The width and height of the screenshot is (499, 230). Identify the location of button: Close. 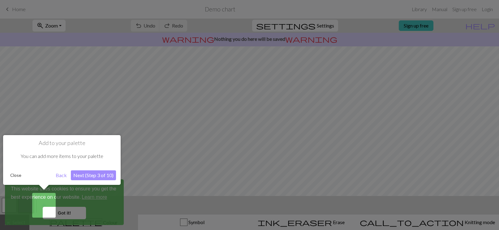
(16, 175).